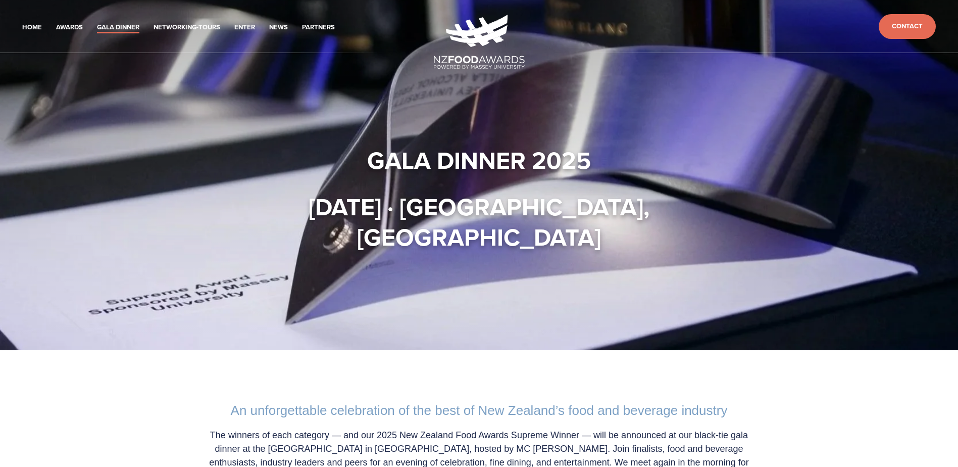 Image resolution: width=958 pixels, height=467 pixels. What do you see at coordinates (479, 160) in the screenshot?
I see `h1: Gala Dinner 2025` at bounding box center [479, 160].